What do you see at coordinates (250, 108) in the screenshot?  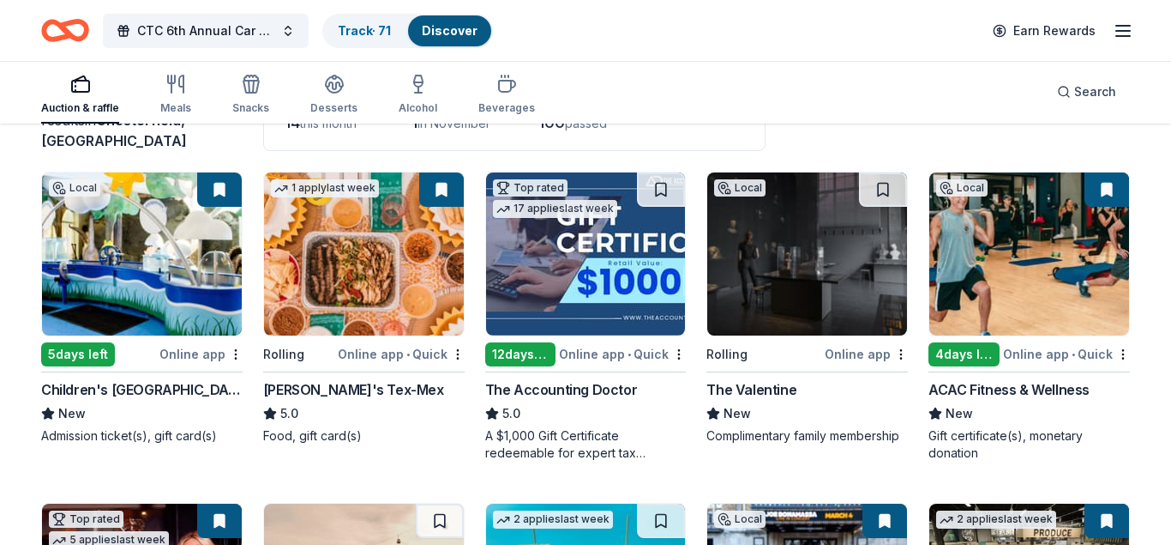 I see `div: Snacks` at bounding box center [250, 108].